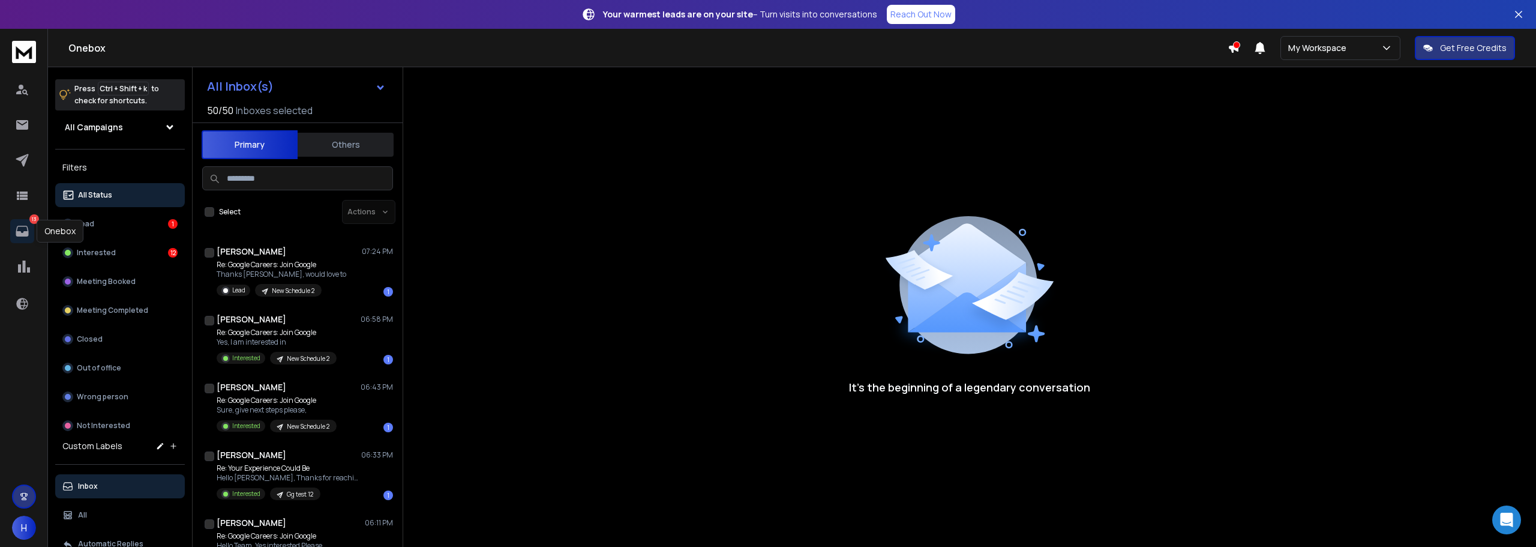  I want to click on p: Meeting Completed, so click(112, 310).